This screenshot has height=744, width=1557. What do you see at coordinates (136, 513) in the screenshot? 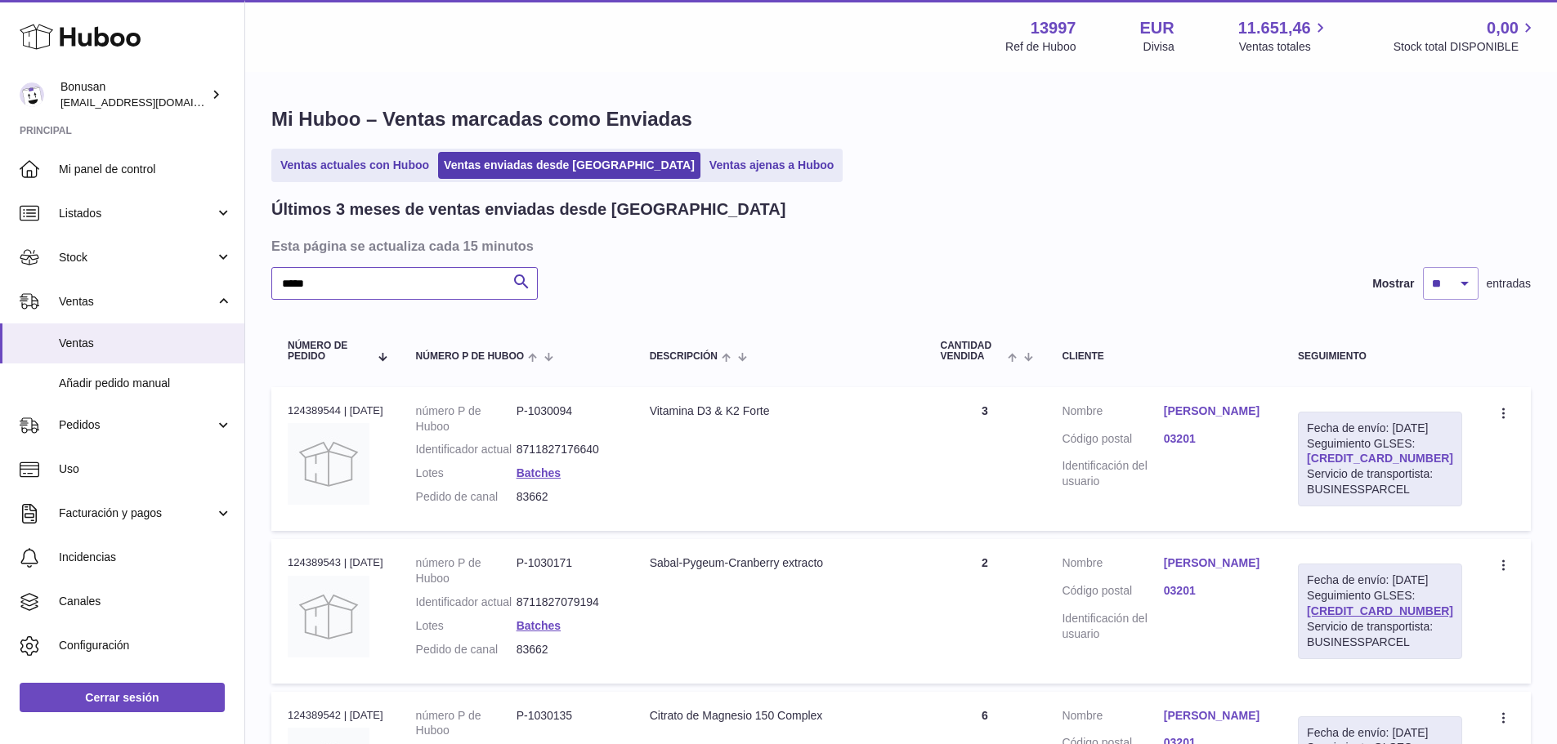
I see `span: Facturación y pagos` at bounding box center [136, 513].